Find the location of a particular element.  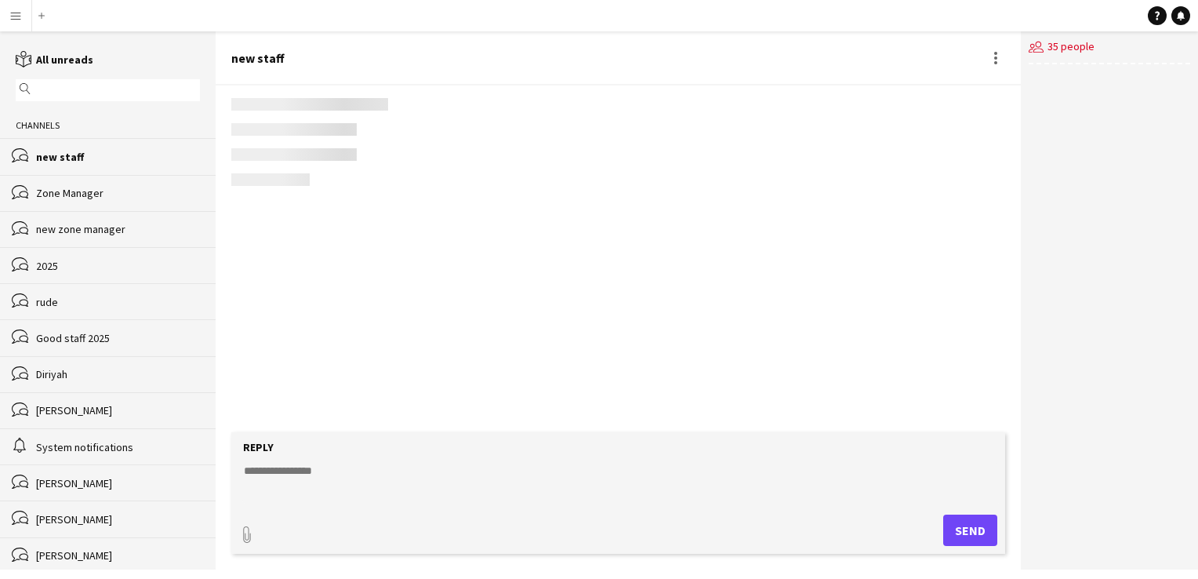

button: Send is located at coordinates (970, 530).